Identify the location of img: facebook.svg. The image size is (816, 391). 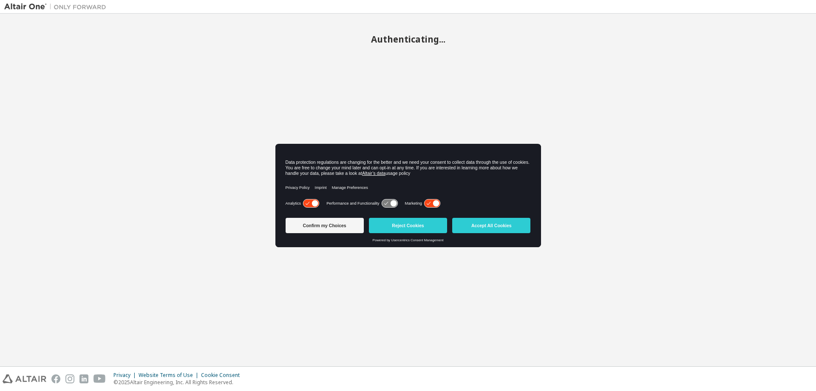
(56, 378).